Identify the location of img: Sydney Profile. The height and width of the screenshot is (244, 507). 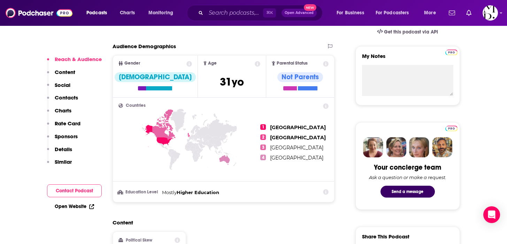
(373, 147).